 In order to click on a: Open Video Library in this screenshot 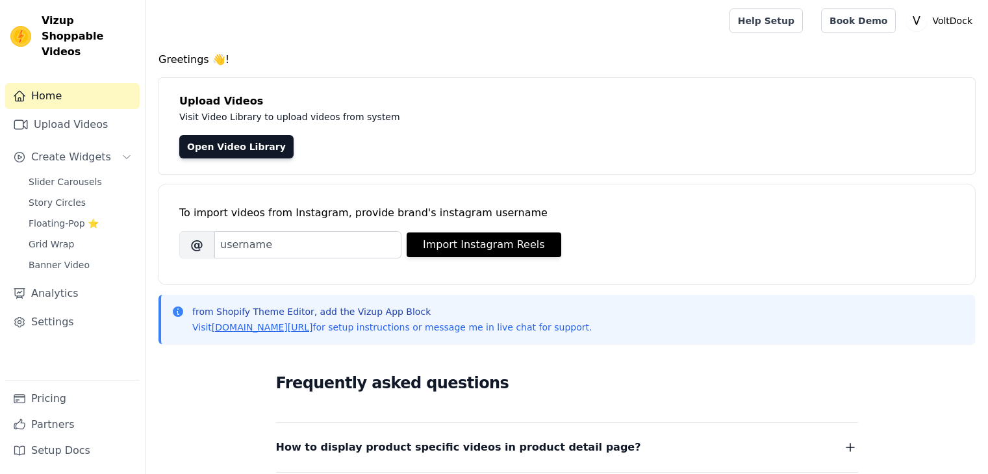, I will do `click(236, 147)`.